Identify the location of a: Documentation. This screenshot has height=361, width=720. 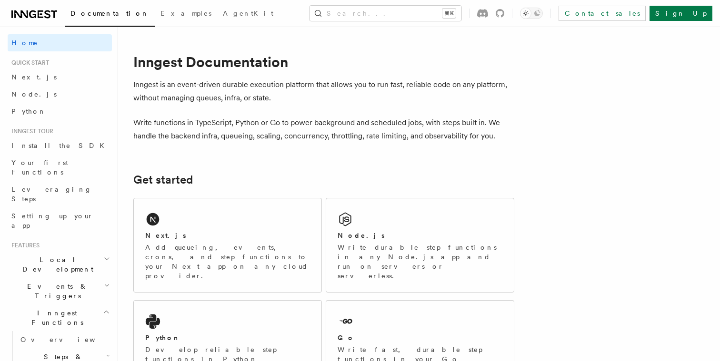
(109, 15).